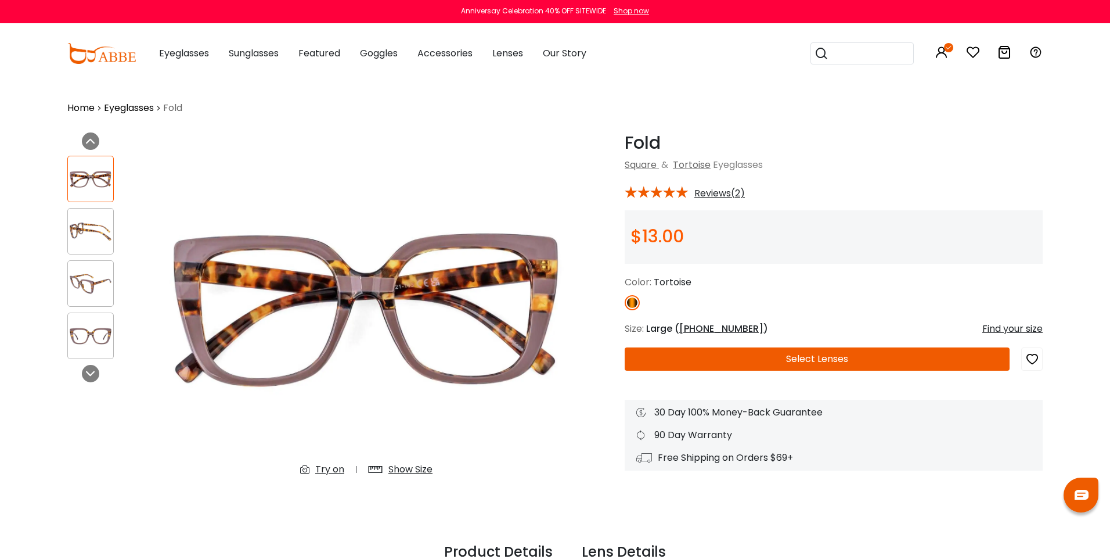 The image size is (1110, 559). I want to click on span: Fold, so click(172, 108).